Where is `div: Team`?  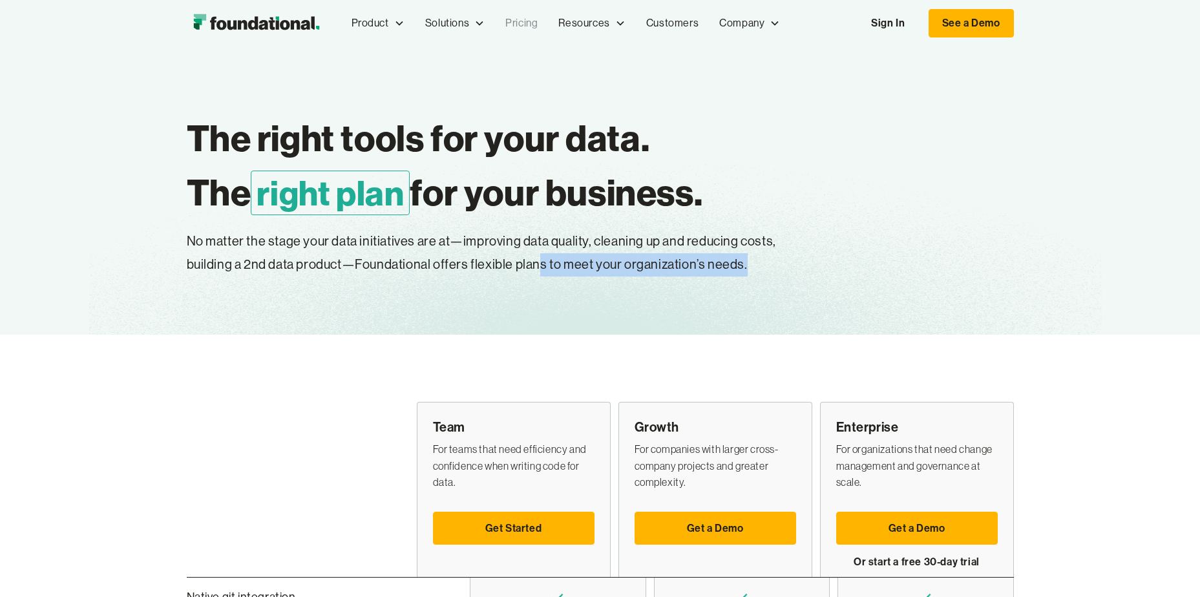
div: Team is located at coordinates (514, 427).